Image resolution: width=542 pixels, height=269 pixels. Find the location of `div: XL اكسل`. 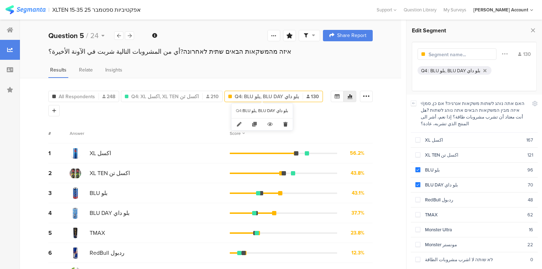

div: XL اكسل is located at coordinates (473, 140).